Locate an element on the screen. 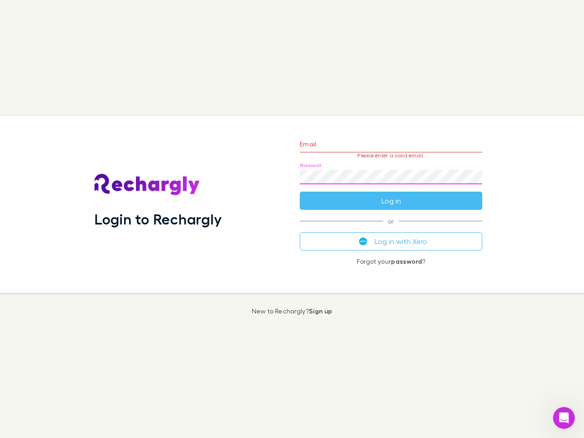 Image resolution: width=584 pixels, height=438 pixels. p: Forgot your ? is located at coordinates (391, 262).